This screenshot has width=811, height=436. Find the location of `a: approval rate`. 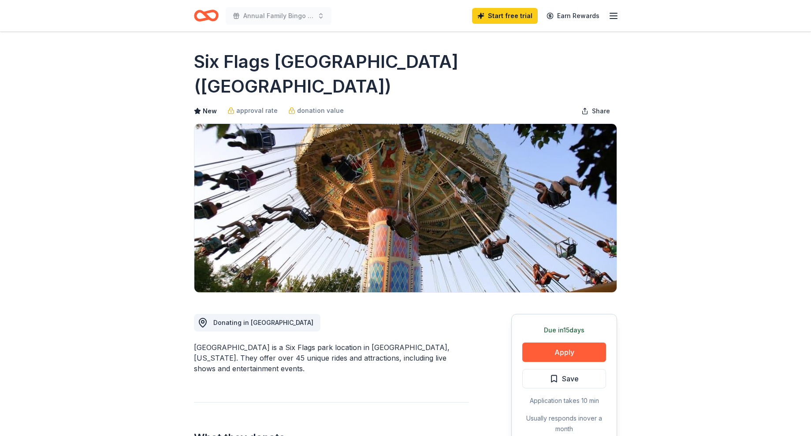

a: approval rate is located at coordinates (252, 111).